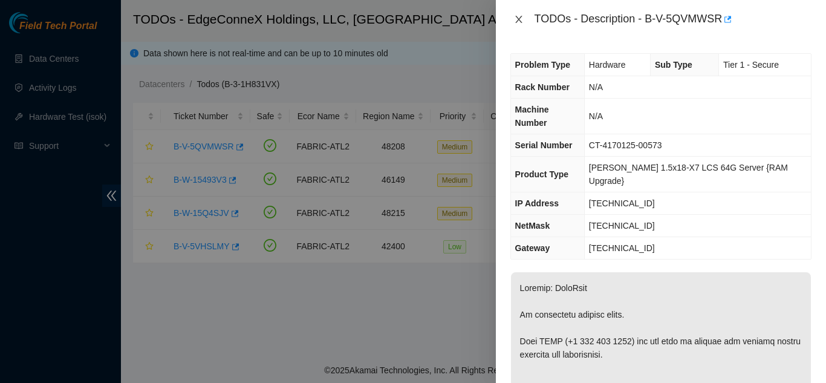 The width and height of the screenshot is (826, 383). I want to click on span: Hardware, so click(607, 65).